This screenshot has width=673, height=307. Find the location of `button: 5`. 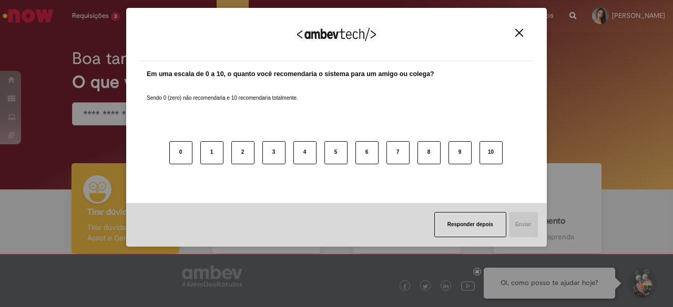

button: 5 is located at coordinates (336, 153).